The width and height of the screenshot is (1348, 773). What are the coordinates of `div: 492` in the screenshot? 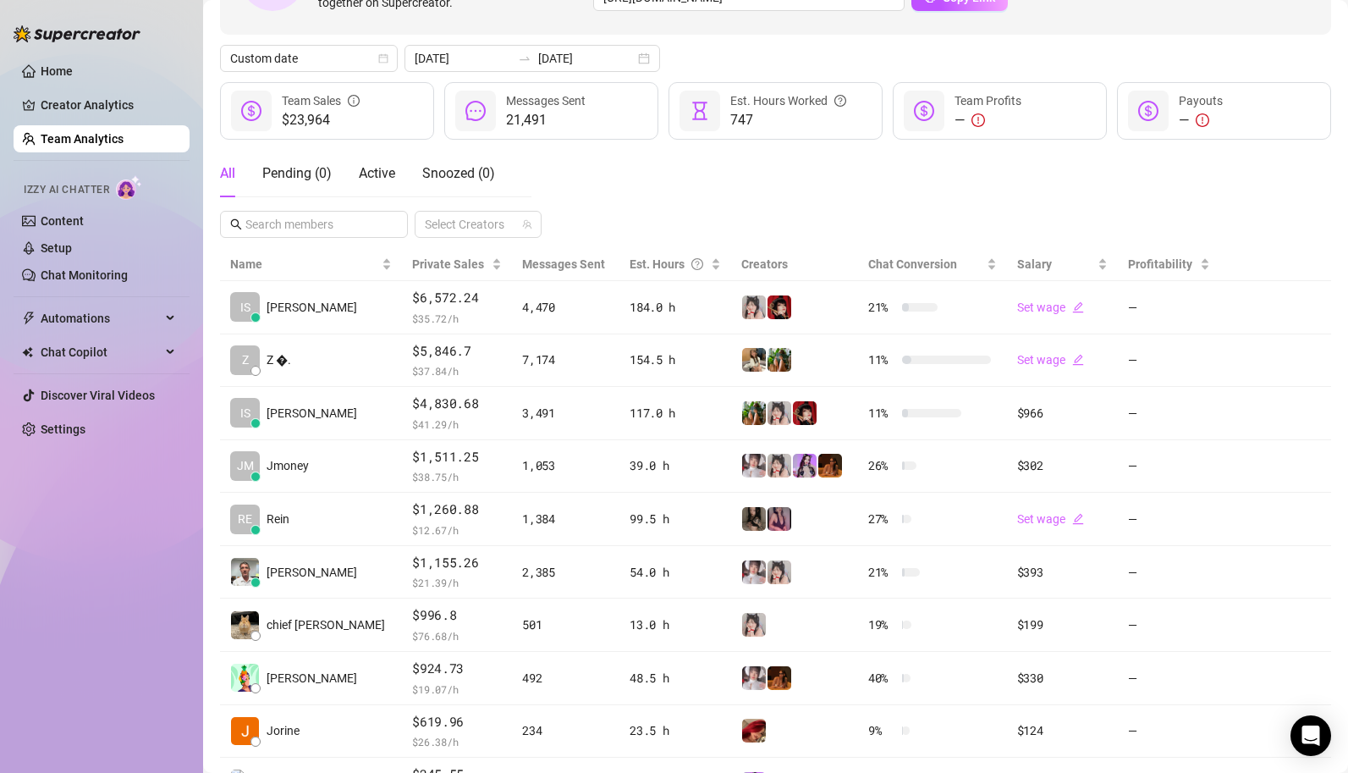 It's located at (565, 678).